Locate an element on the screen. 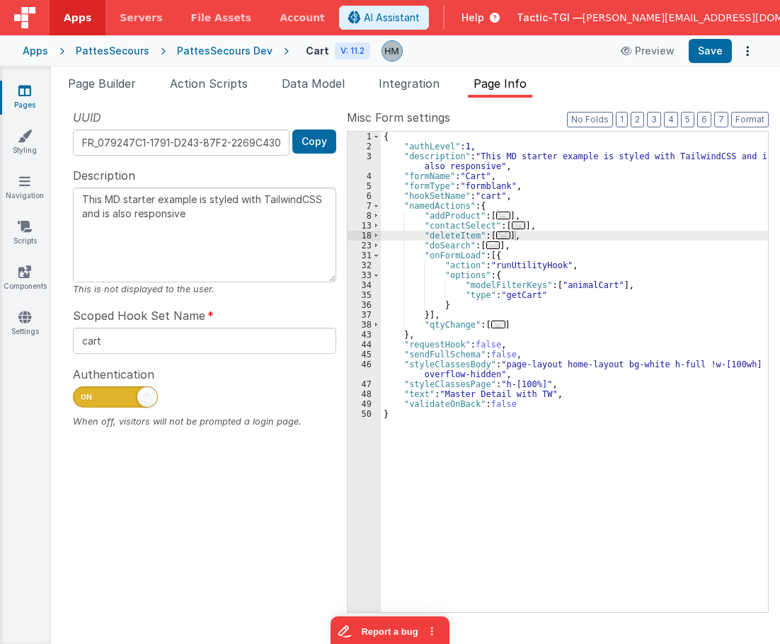 The image size is (780, 644). div: 43 is located at coordinates (364, 335).